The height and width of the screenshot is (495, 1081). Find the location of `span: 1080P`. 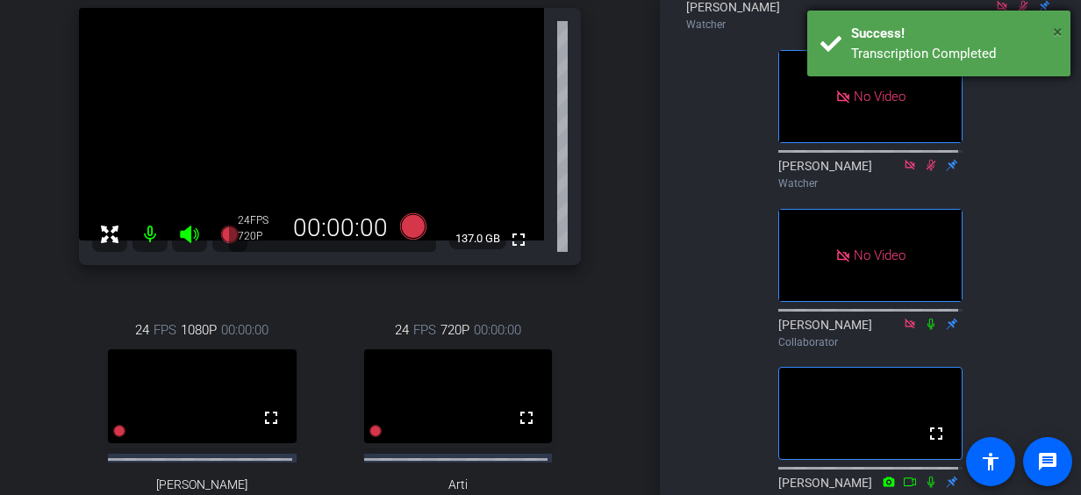

span: 1080P is located at coordinates (198, 330).